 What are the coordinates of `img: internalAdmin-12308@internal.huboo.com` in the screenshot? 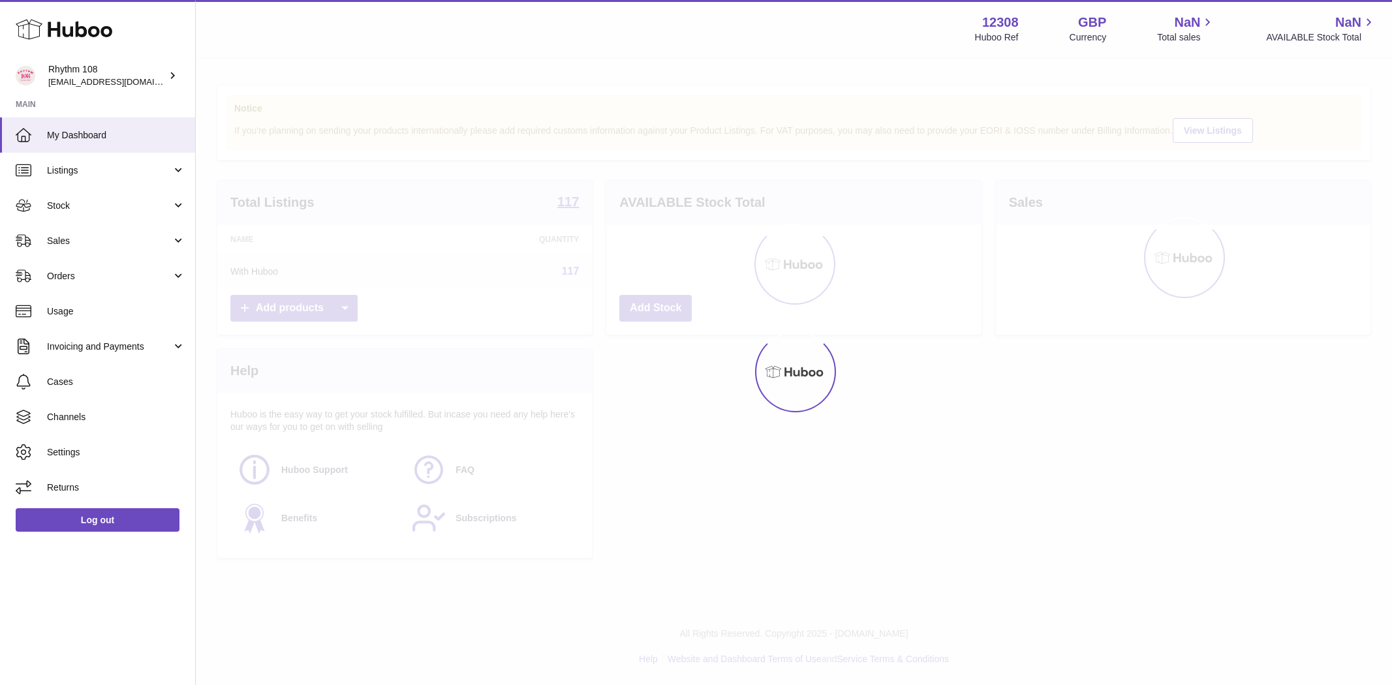 It's located at (25, 76).